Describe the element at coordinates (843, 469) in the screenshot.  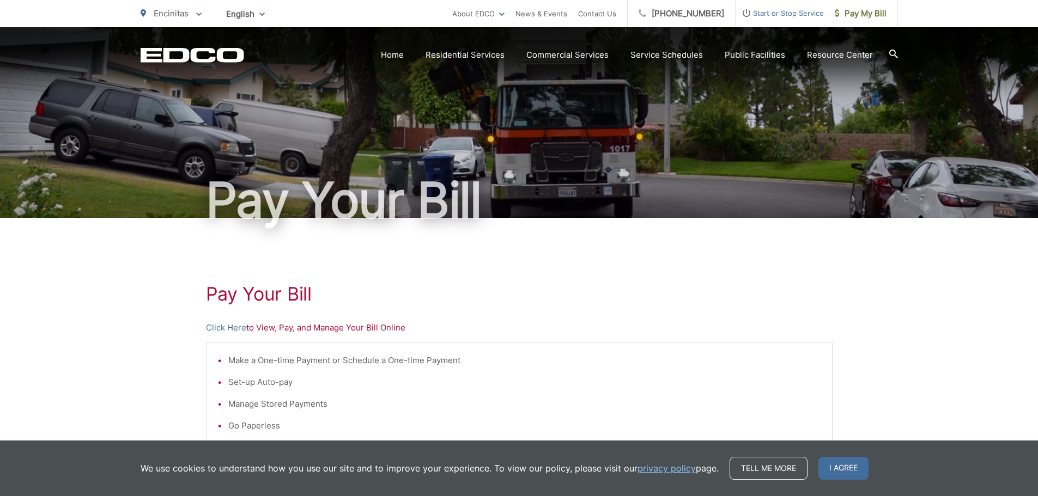
I see `span: I agree` at that location.